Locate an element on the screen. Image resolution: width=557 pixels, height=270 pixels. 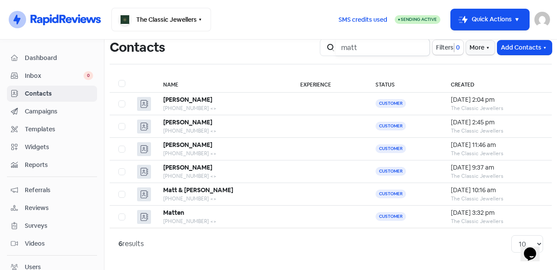
a: Sending Active is located at coordinates (417, 20).